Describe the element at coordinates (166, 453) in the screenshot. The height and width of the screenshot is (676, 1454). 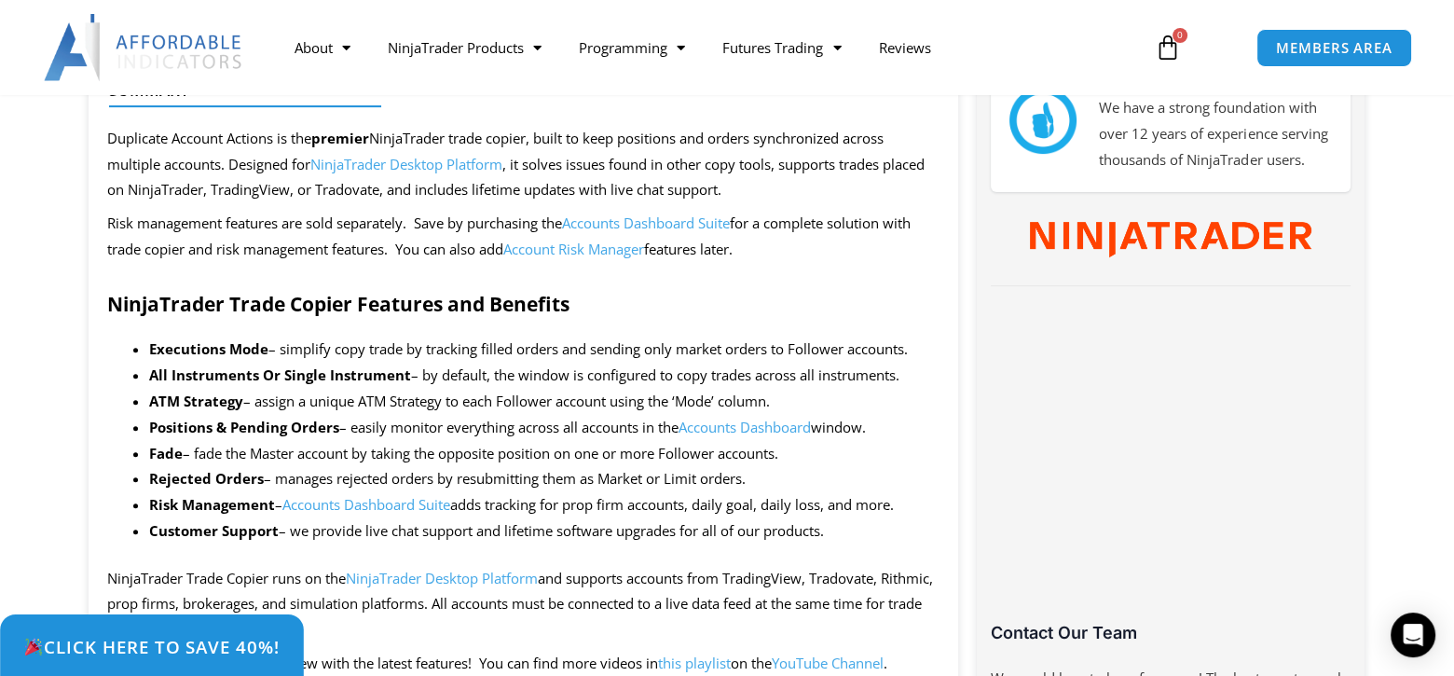
I see `strong: Fade` at that location.